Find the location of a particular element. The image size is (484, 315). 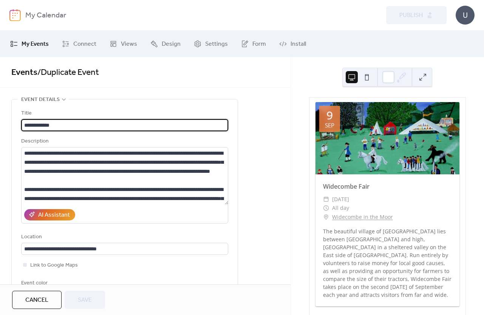

button: Cancel is located at coordinates (37, 300).